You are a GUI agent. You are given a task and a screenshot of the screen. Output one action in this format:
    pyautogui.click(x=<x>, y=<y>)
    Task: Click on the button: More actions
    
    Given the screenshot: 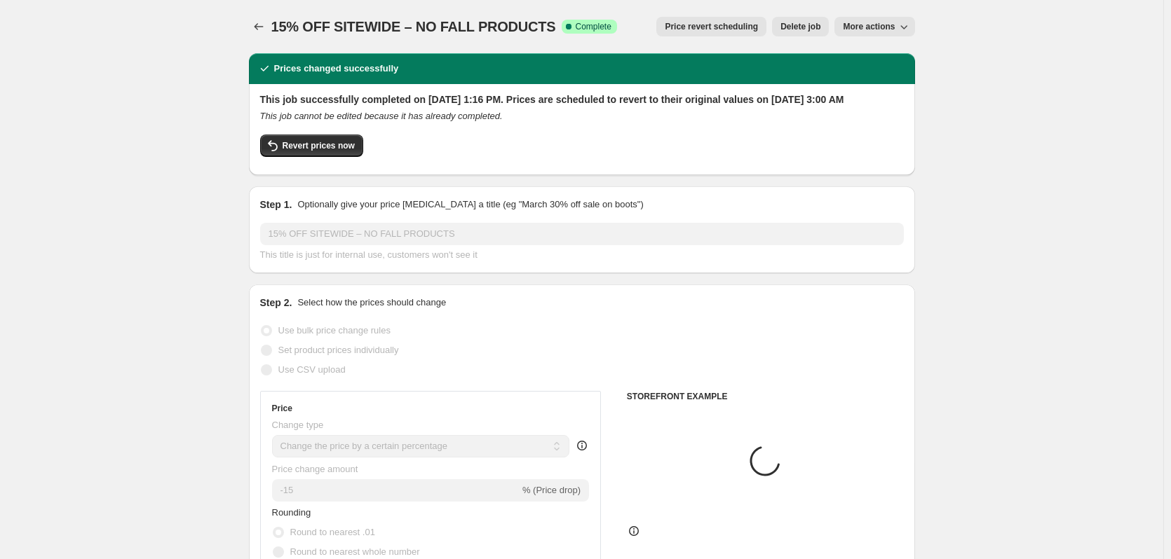 What is the action you would take?
    pyautogui.click(x=874, y=27)
    